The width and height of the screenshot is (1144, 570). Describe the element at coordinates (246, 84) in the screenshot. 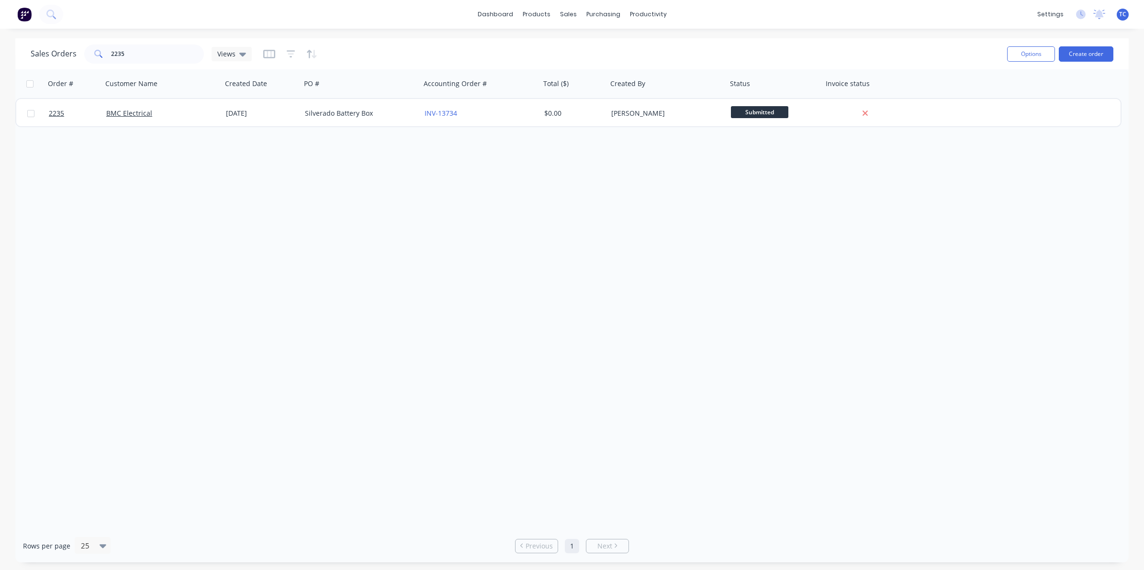

I see `div: Created Date` at that location.